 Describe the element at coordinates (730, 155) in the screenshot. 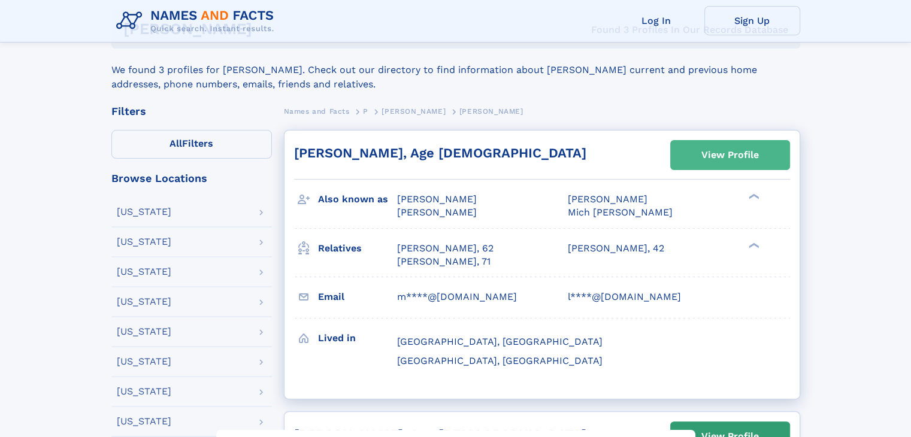

I see `div: View Profile` at that location.